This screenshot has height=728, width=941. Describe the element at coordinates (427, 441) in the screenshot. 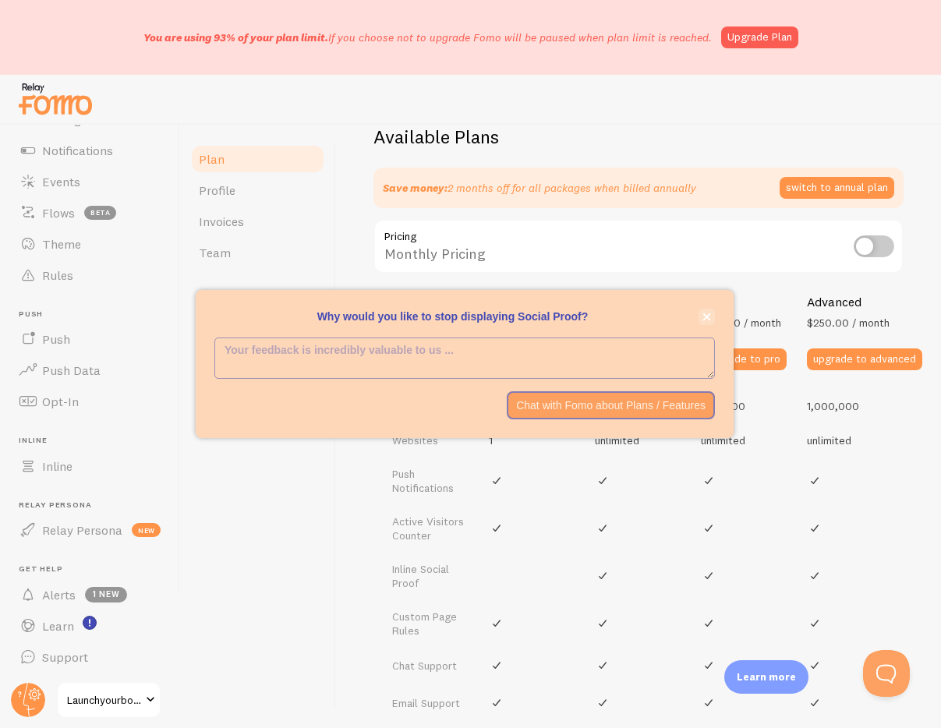

I see `td: Websites` at that location.